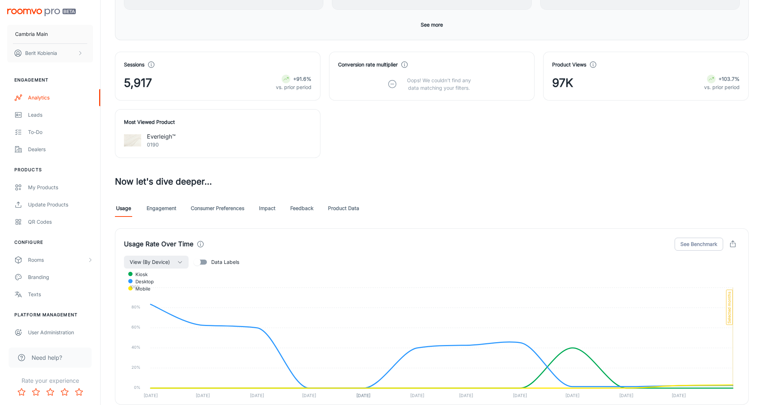 The height and width of the screenshot is (405, 763). Describe the element at coordinates (133, 140) in the screenshot. I see `img: Everleigh™` at that location.